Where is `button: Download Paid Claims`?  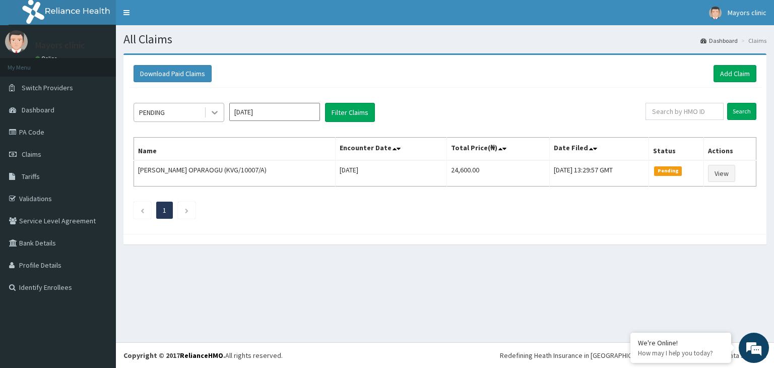
button: Download Paid Claims is located at coordinates (172, 74).